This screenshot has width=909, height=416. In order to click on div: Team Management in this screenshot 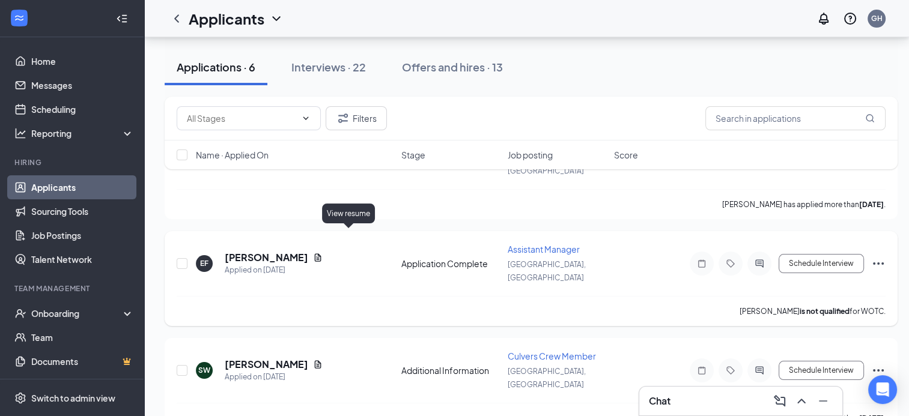, I will do `click(73, 288)`.